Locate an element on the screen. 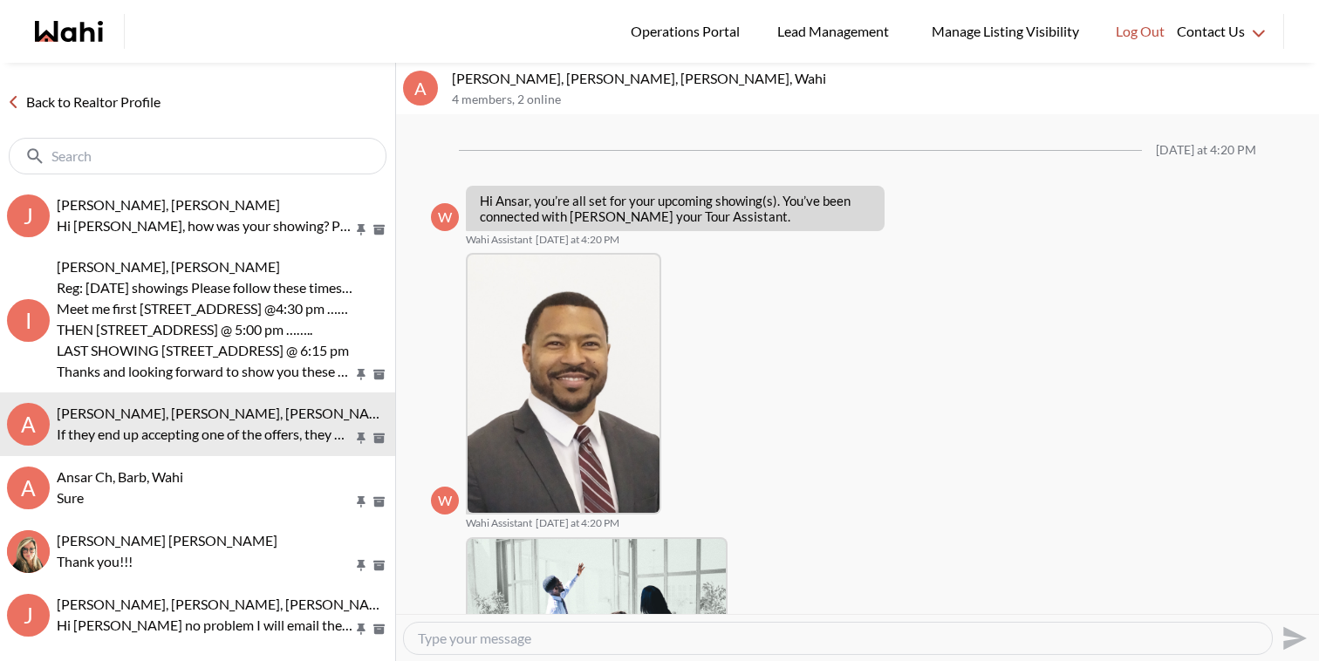 Image resolution: width=1319 pixels, height=661 pixels. time: 2025-08-11T20:20:48.998Z is located at coordinates (578, 523).